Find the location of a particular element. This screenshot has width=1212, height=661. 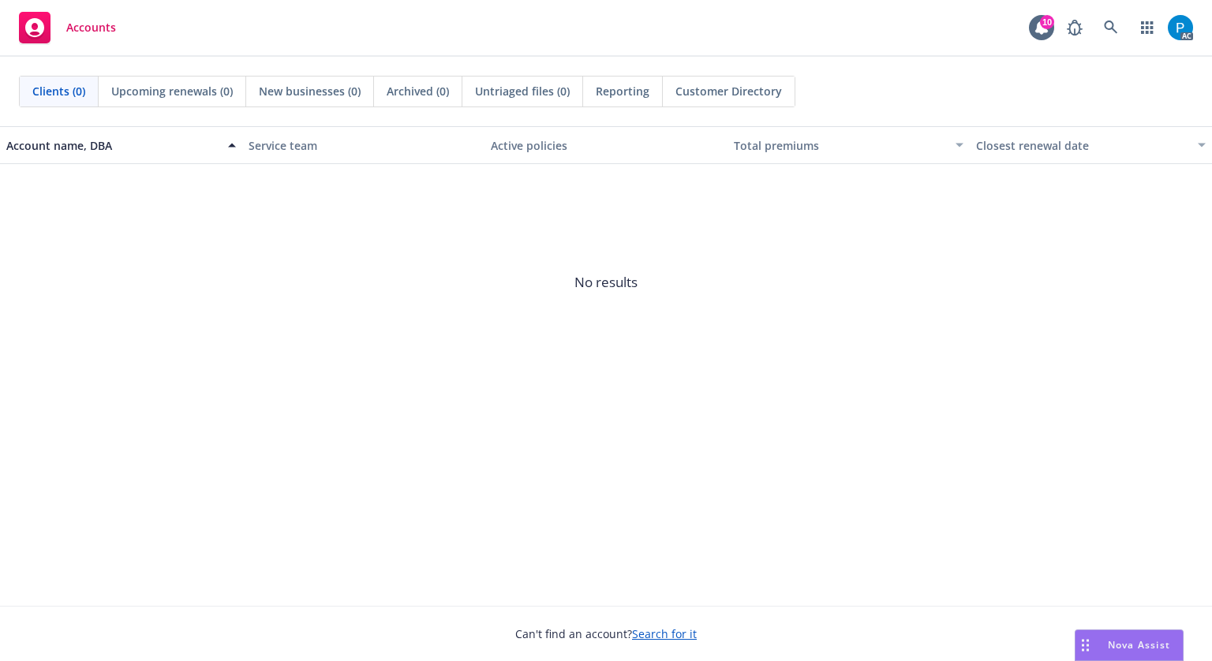

span: Accounts is located at coordinates (91, 28).